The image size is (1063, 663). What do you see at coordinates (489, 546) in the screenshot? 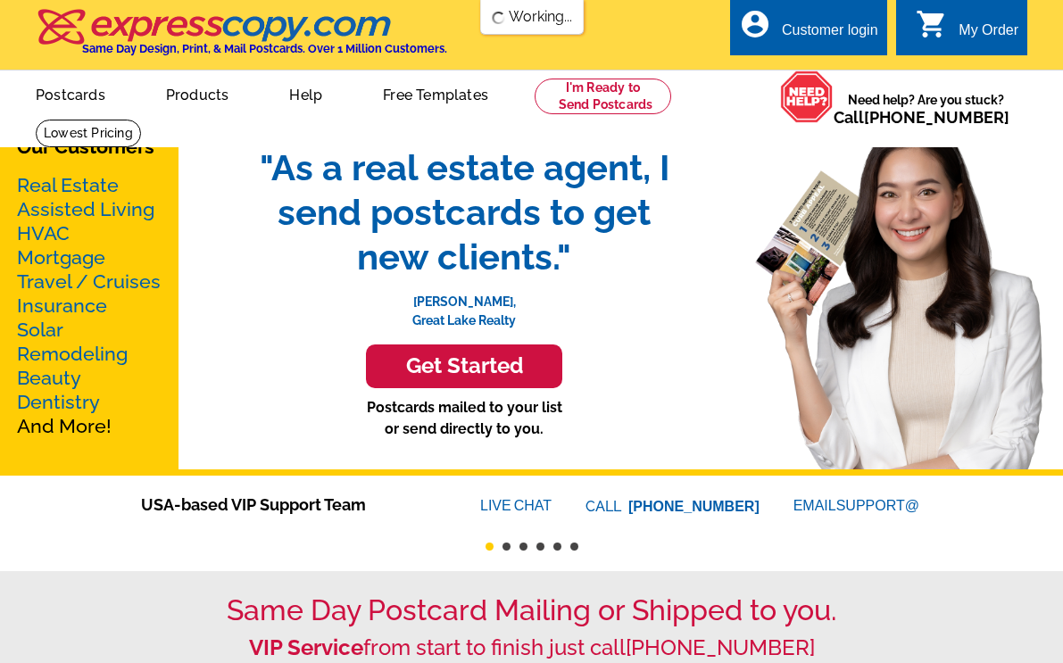
I see `button: 1 of 6` at bounding box center [489, 546].